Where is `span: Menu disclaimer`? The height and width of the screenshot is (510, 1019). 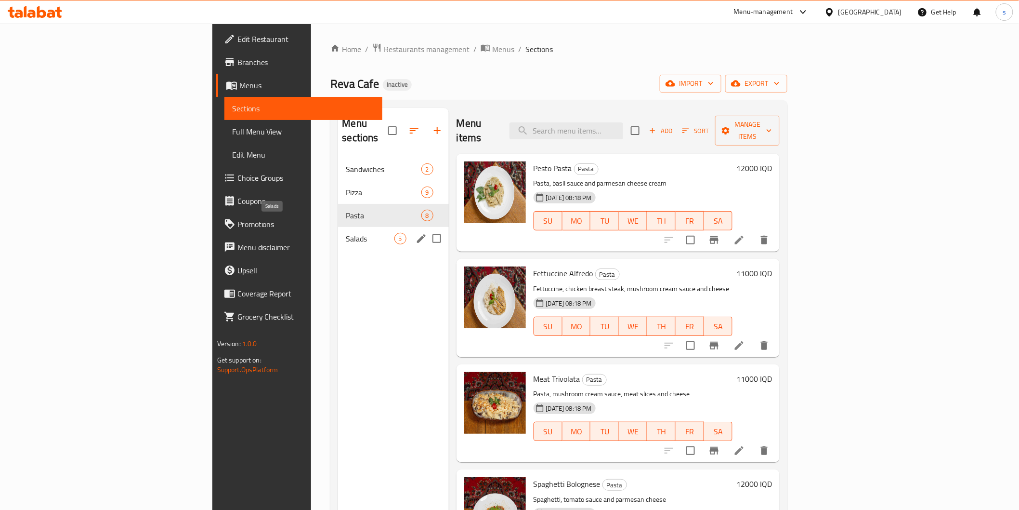 span: Menu disclaimer is located at coordinates (306, 247).